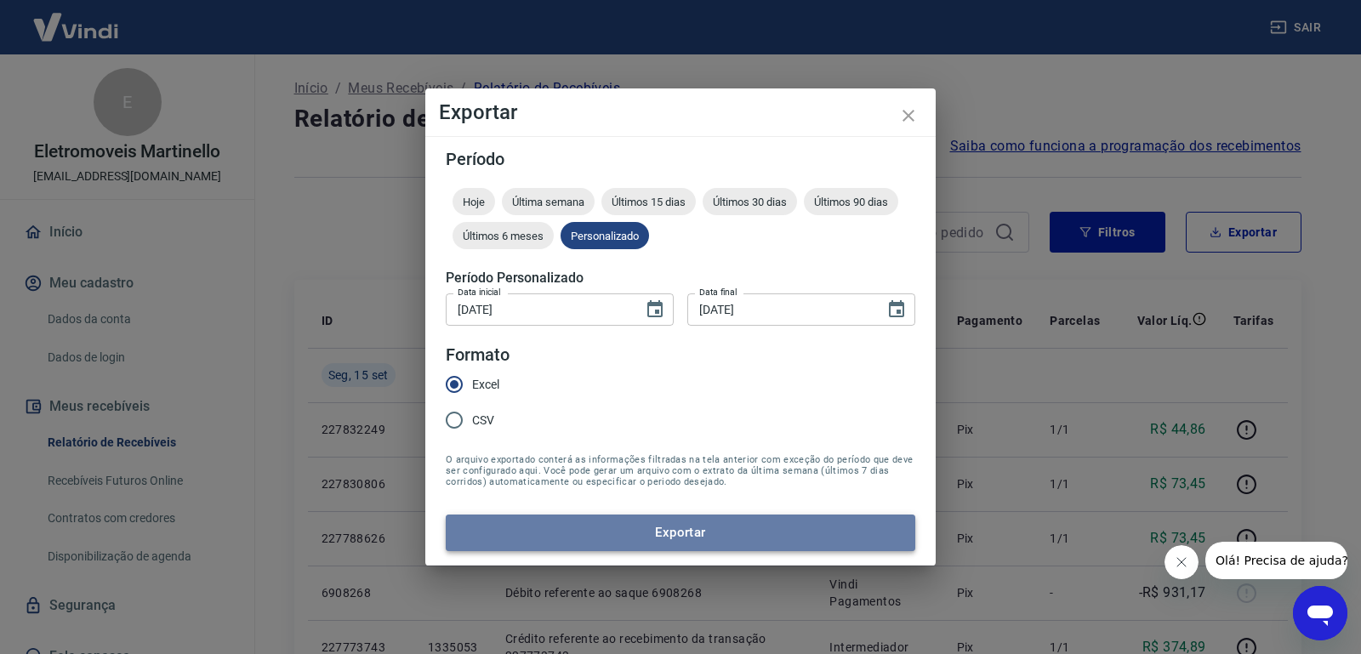  Describe the element at coordinates (605, 236) in the screenshot. I see `div: Personalizado` at that location.